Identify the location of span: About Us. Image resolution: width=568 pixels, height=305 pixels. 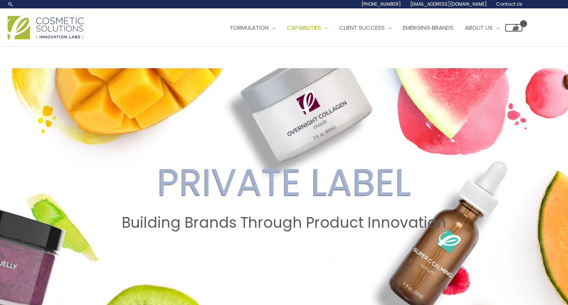
(479, 27).